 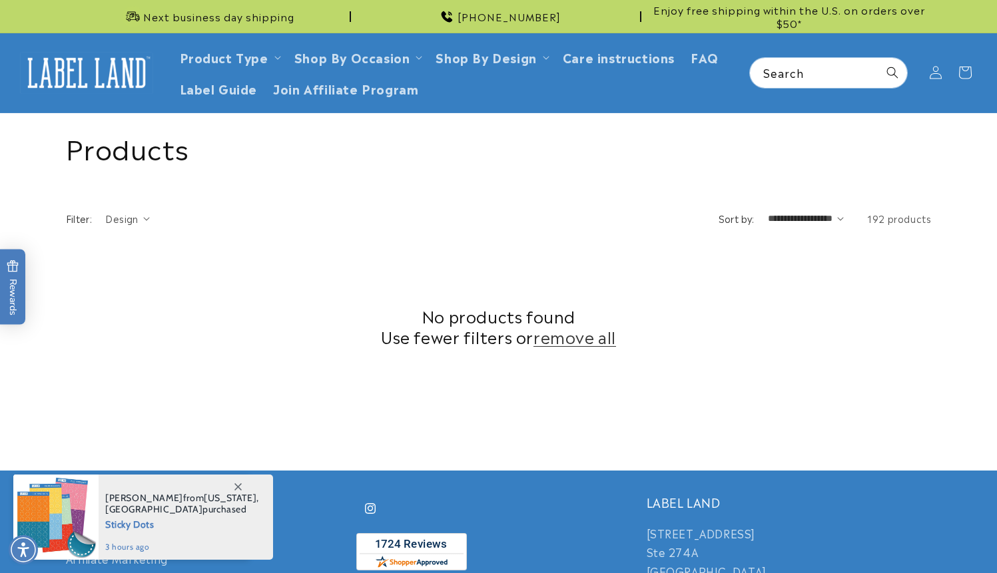 What do you see at coordinates (705, 57) in the screenshot?
I see `span: FAQ` at bounding box center [705, 57].